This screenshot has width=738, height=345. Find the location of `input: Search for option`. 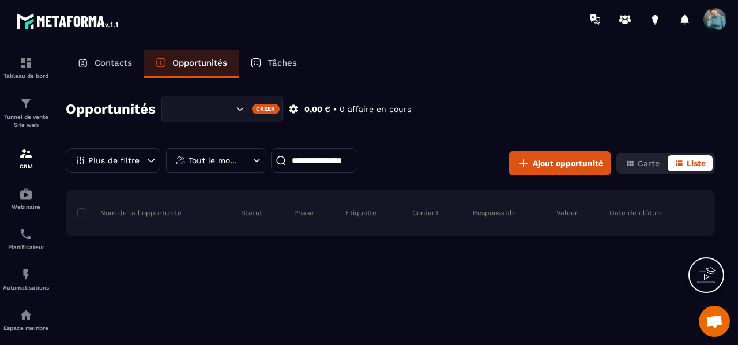

input: Search for option is located at coordinates (202, 109).